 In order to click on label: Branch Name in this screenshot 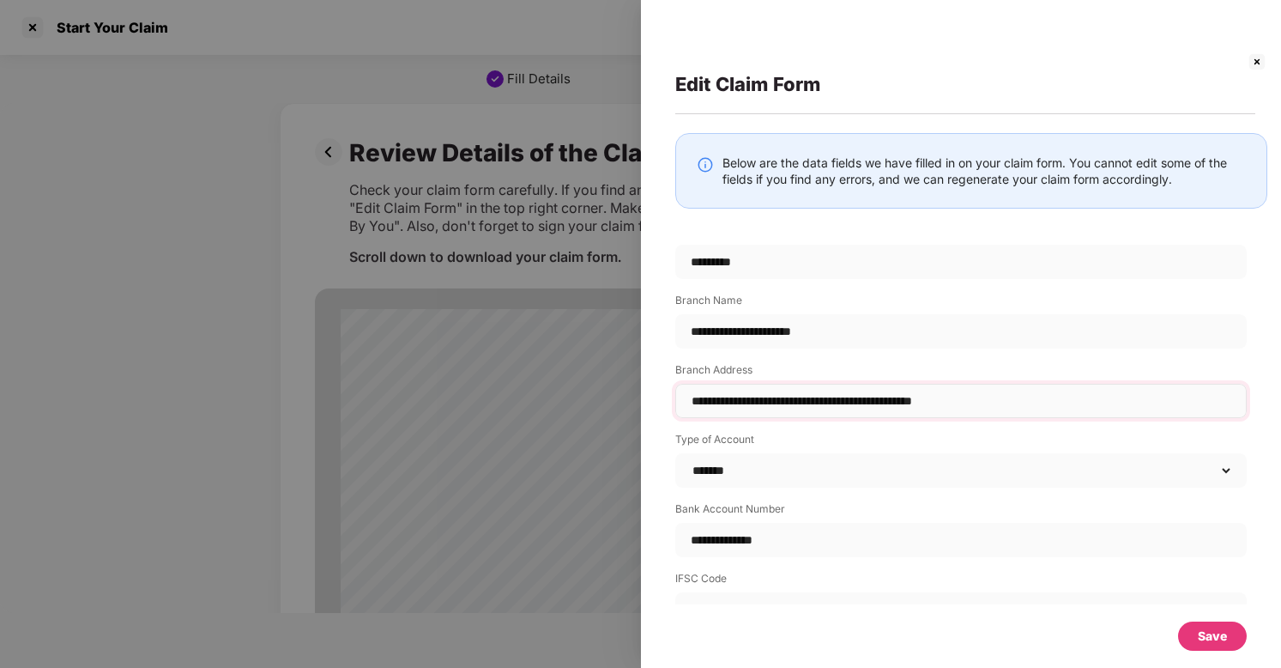, I will do `click(961, 303)`.